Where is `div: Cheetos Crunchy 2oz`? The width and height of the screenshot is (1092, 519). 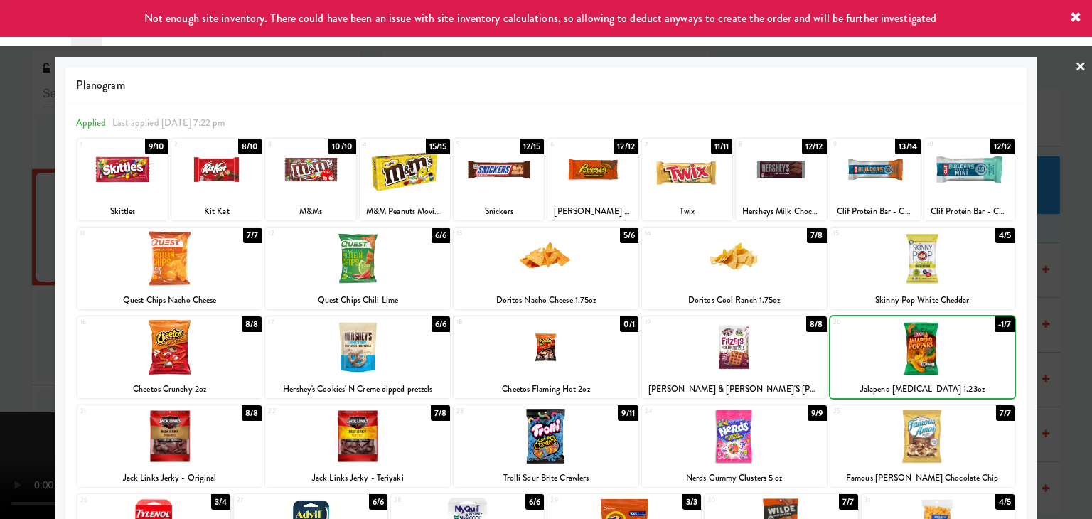 div: Cheetos Crunchy 2oz is located at coordinates (170, 389).